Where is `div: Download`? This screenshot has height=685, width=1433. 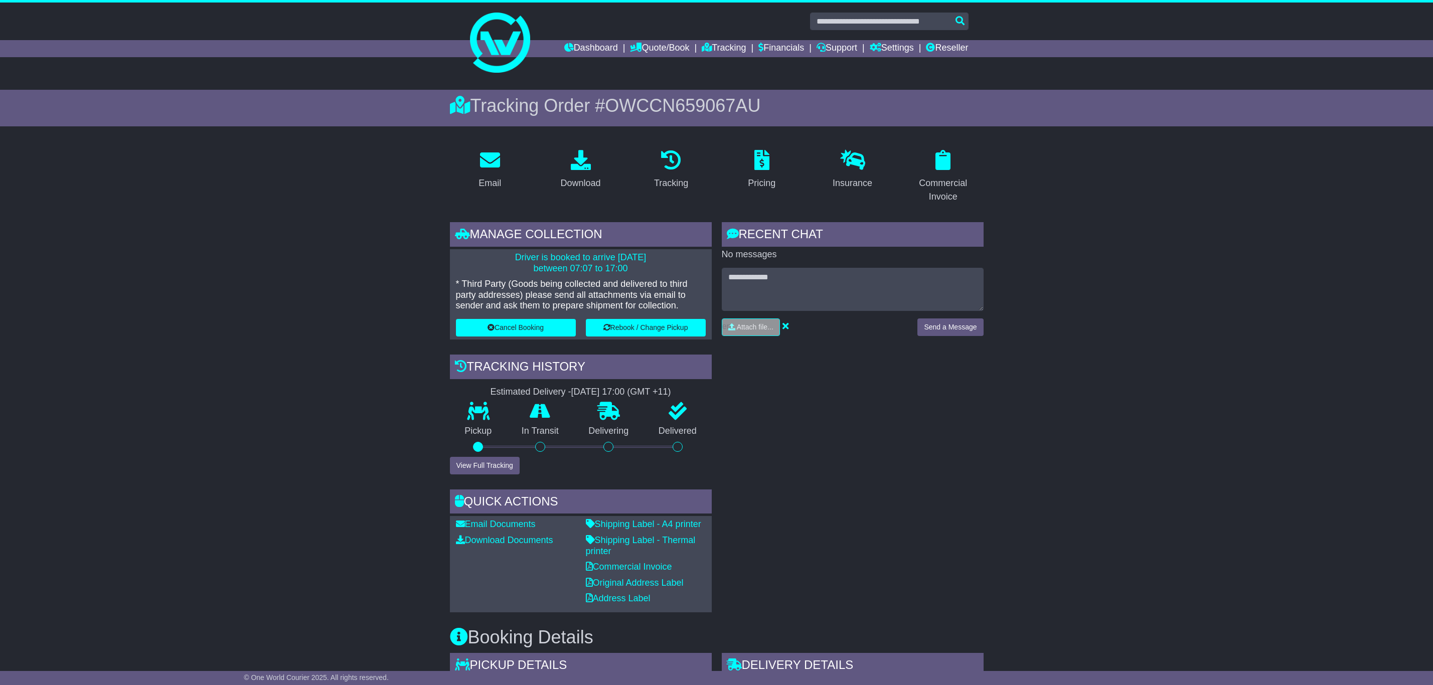 div: Download is located at coordinates (580, 183).